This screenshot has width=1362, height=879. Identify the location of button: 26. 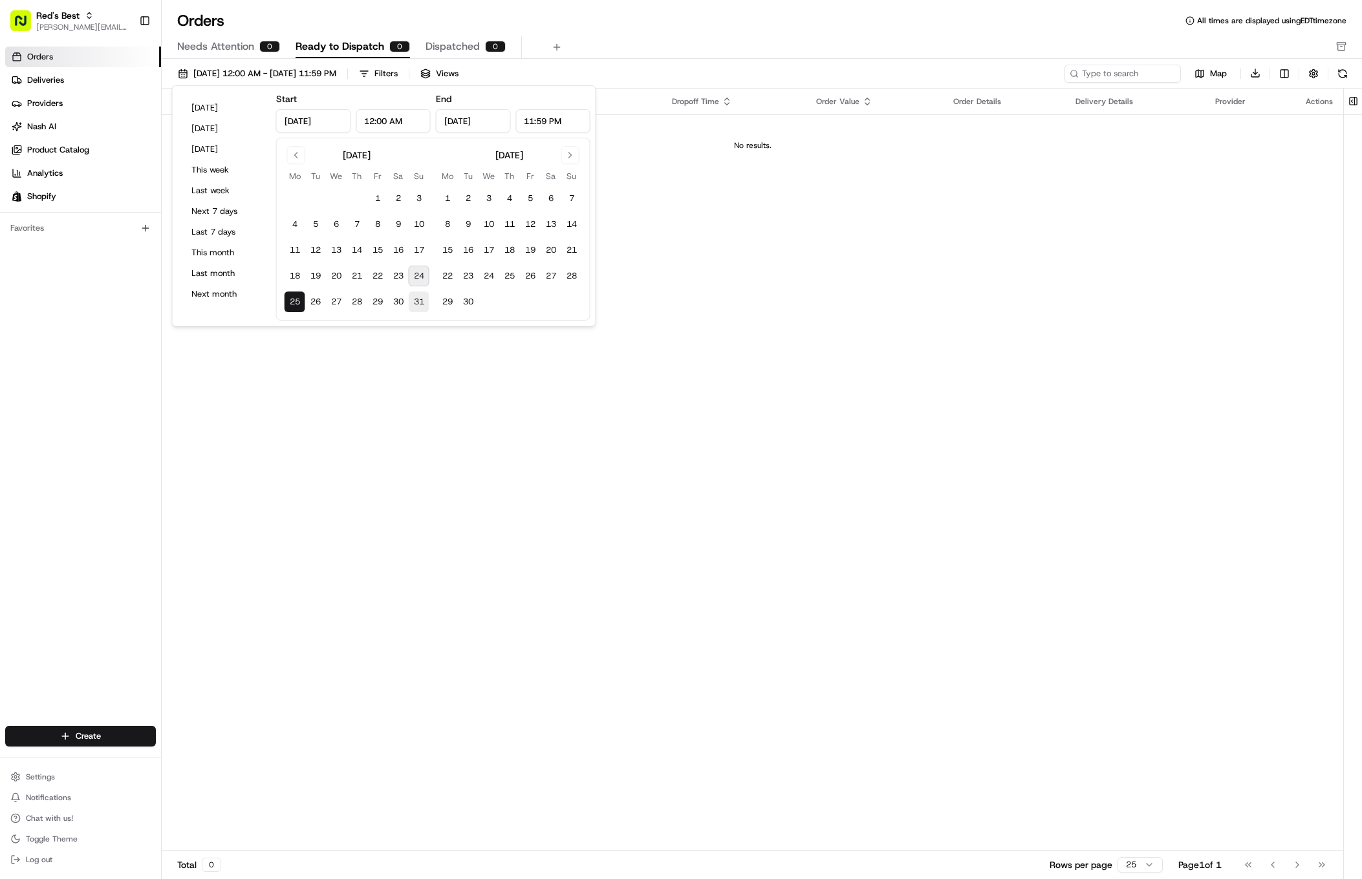
(530, 276).